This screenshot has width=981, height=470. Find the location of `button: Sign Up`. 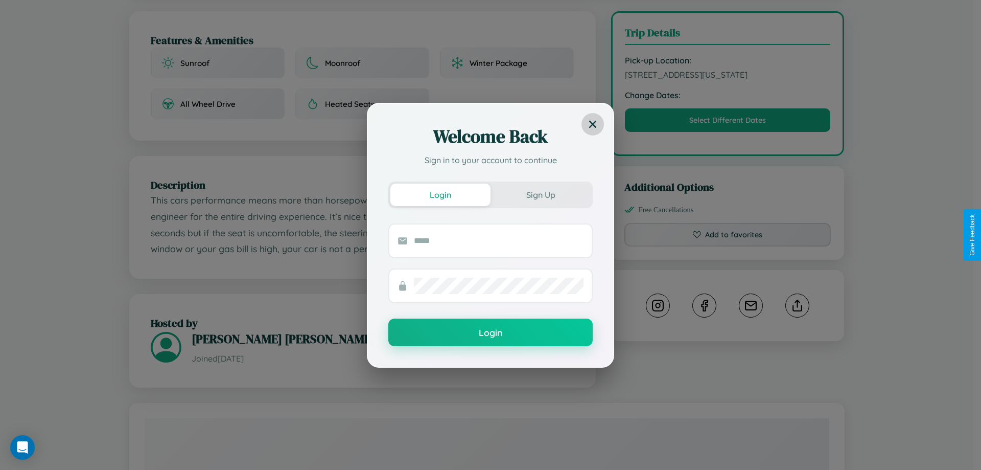

button: Sign Up is located at coordinates (541, 195).